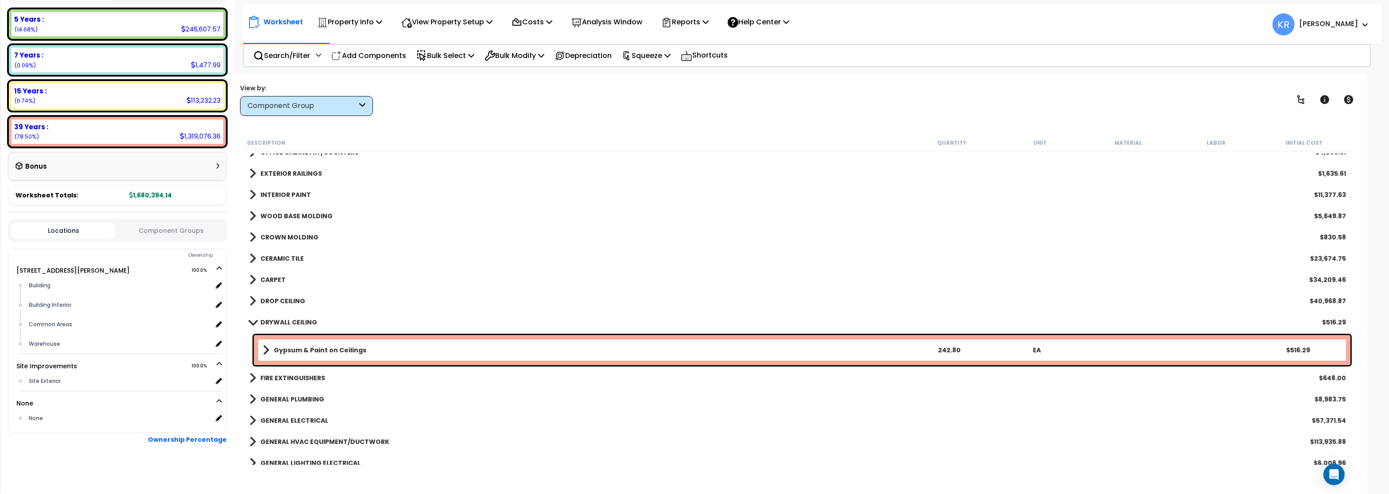 Image resolution: width=1389 pixels, height=494 pixels. Describe the element at coordinates (282, 55) in the screenshot. I see `p: Search/Filter` at that location.